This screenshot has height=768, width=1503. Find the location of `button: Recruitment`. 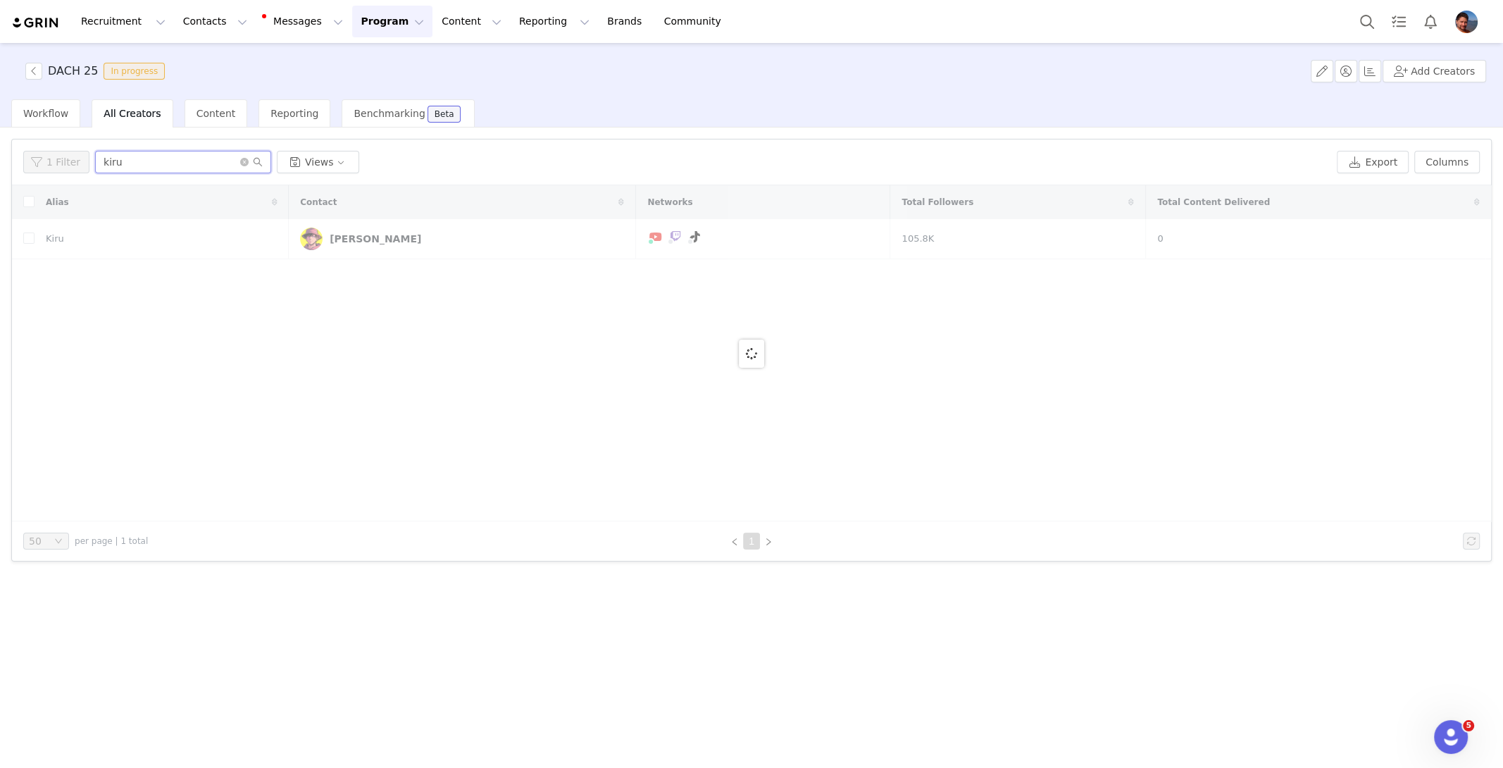

button: Recruitment is located at coordinates (123, 21).